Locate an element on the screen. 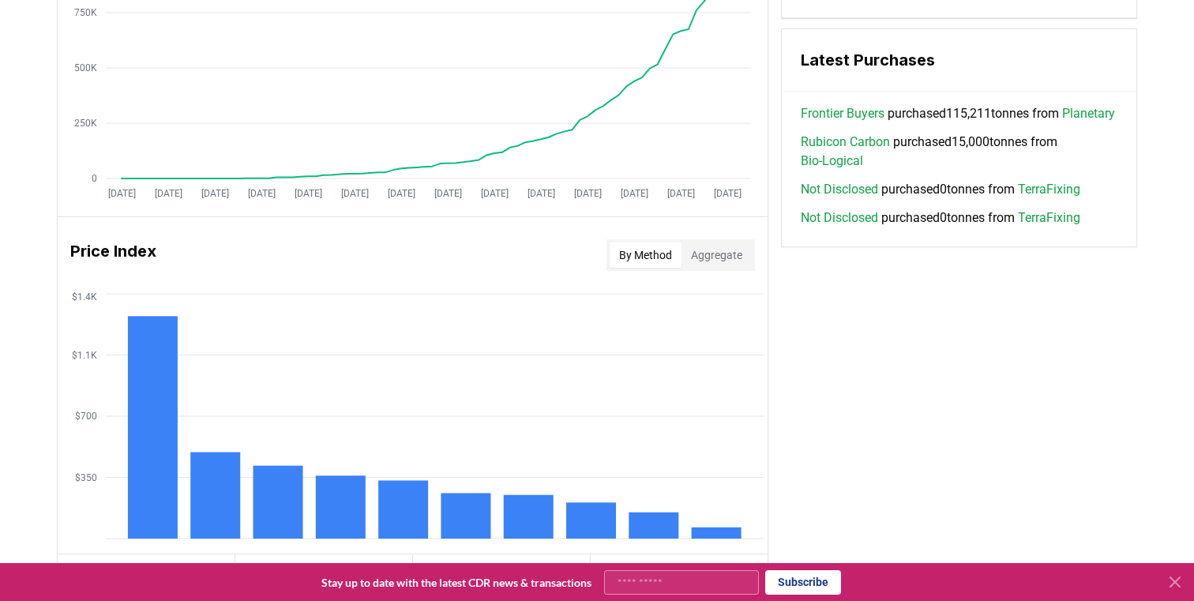 The image size is (1194, 601). span: purchased 115,211 tonnes from is located at coordinates (958, 114).